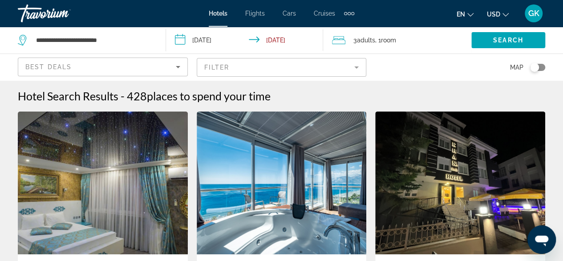 The height and width of the screenshot is (261, 563). I want to click on span: Search, so click(509, 40).